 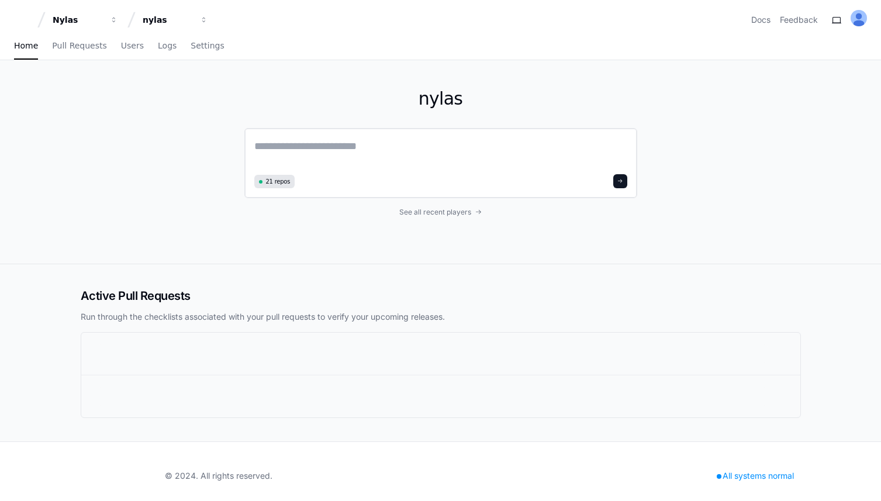 I want to click on span: Users, so click(x=132, y=46).